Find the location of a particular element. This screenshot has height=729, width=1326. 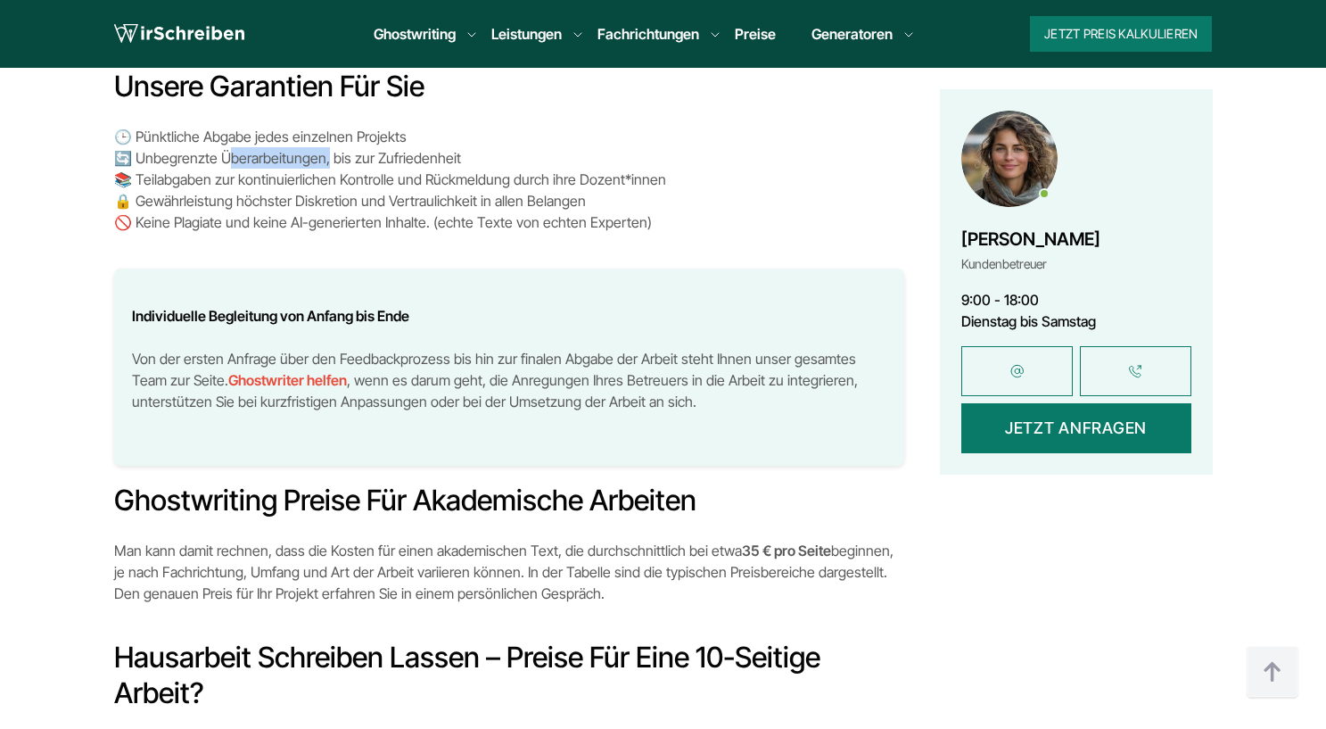

button: Jetzt Preis kalkulieren is located at coordinates (1121, 34).